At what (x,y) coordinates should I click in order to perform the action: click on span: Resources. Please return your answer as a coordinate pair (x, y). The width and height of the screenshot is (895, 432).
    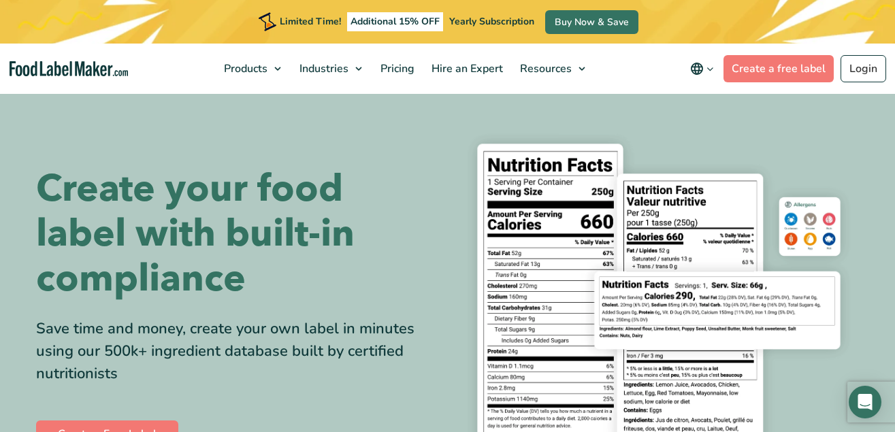
    Looking at the image, I should click on (545, 69).